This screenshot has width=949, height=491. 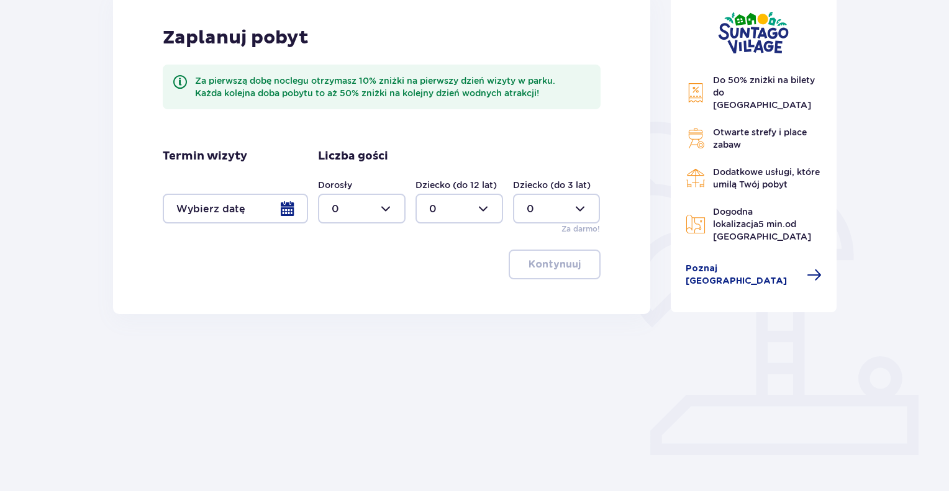 What do you see at coordinates (759, 138) in the screenshot?
I see `span: Otwarte strefy i place zabaw` at bounding box center [759, 138].